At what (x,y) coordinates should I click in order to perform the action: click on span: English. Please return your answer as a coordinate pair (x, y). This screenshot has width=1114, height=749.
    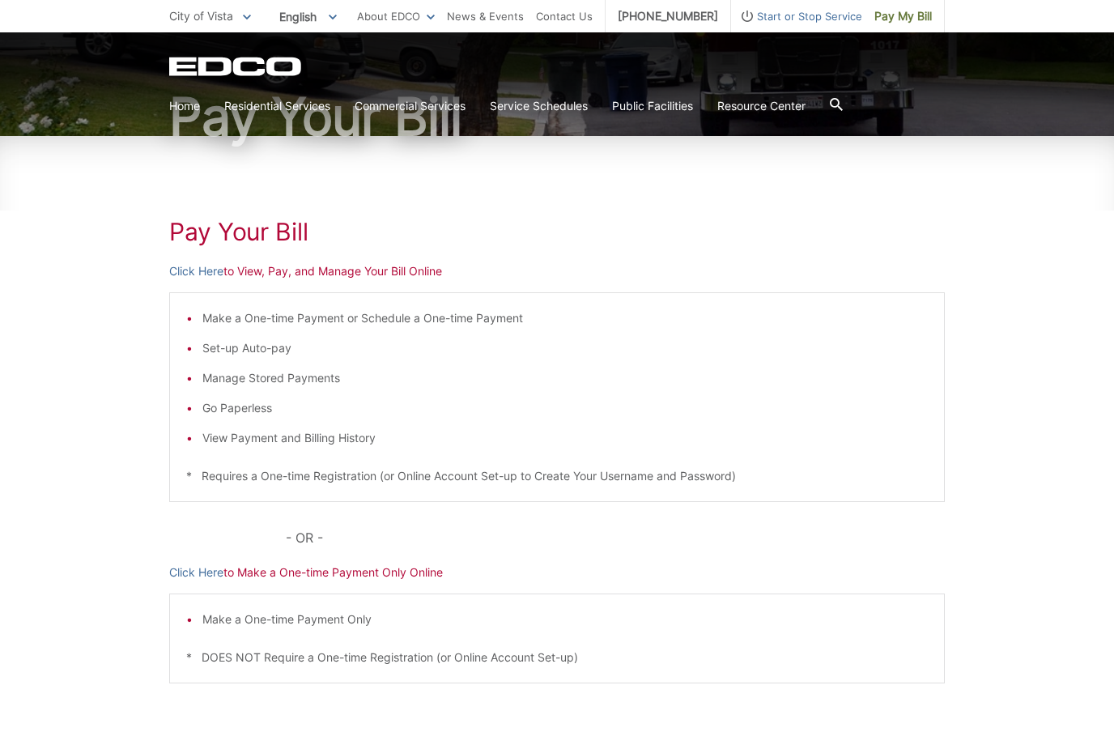
    Looking at the image, I should click on (308, 16).